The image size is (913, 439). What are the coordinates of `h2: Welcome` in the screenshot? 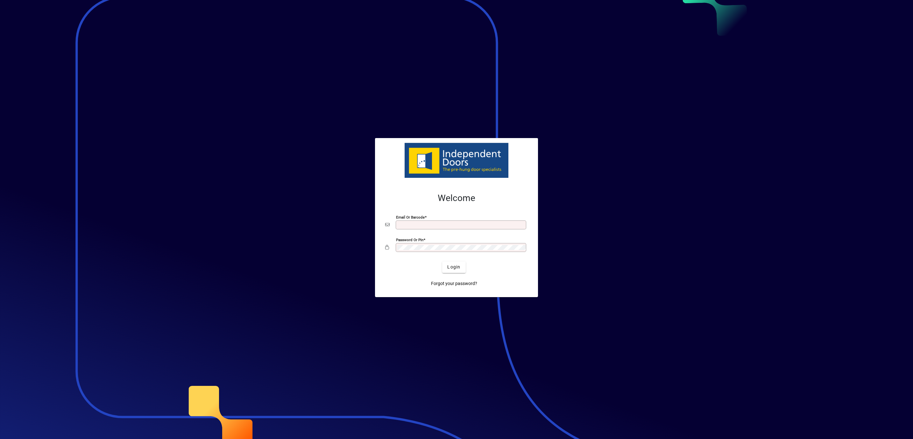 It's located at (457, 198).